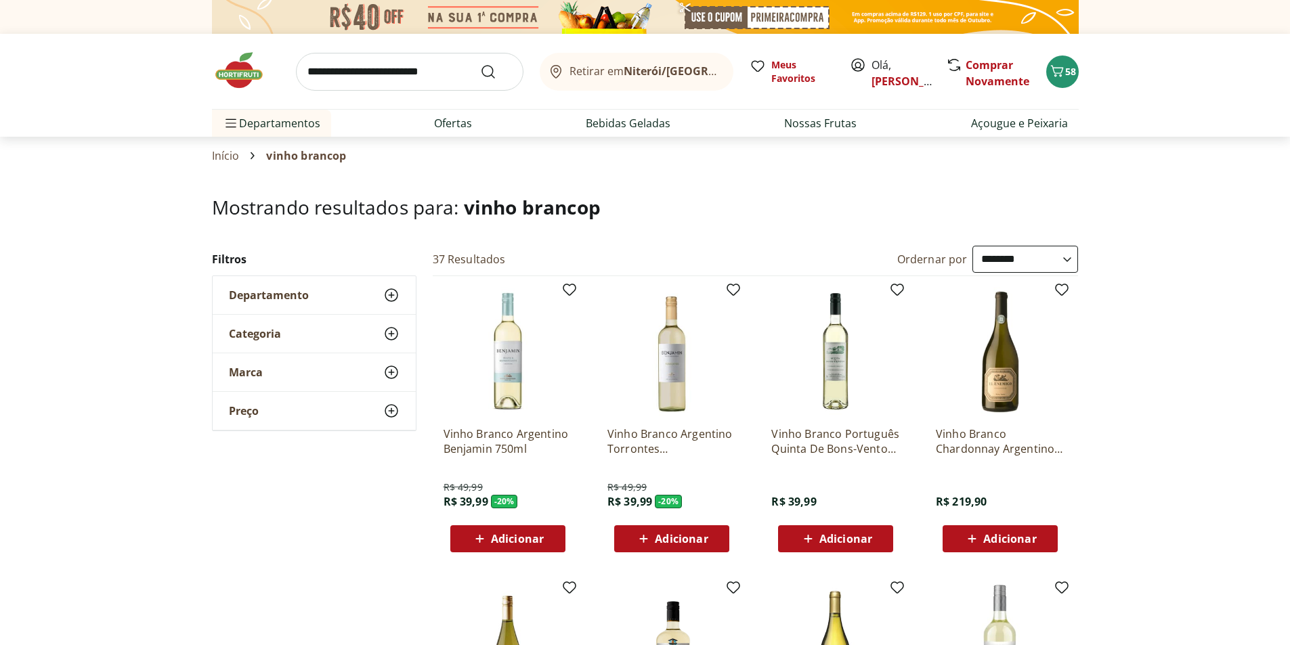 Image resolution: width=1290 pixels, height=645 pixels. What do you see at coordinates (246, 372) in the screenshot?
I see `span: Marca` at bounding box center [246, 372].